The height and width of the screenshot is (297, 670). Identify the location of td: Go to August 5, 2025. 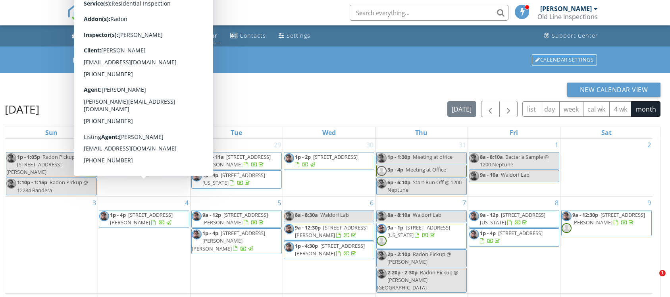
(236, 244).